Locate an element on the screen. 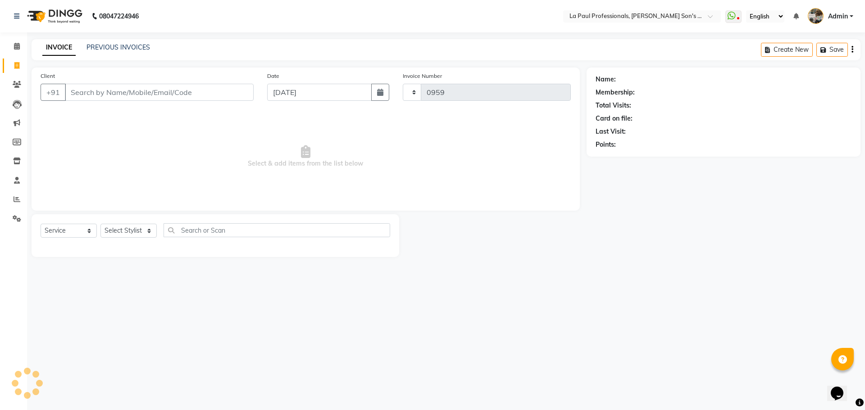  span: Select & add items from the list below is located at coordinates (306, 157).